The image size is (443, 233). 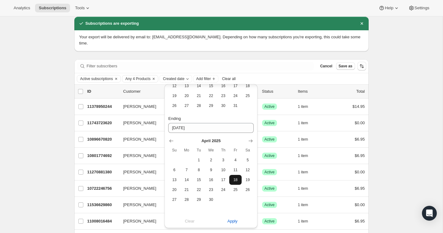 What do you see at coordinates (389, 8) in the screenshot?
I see `button: Help` at bounding box center [389, 8].